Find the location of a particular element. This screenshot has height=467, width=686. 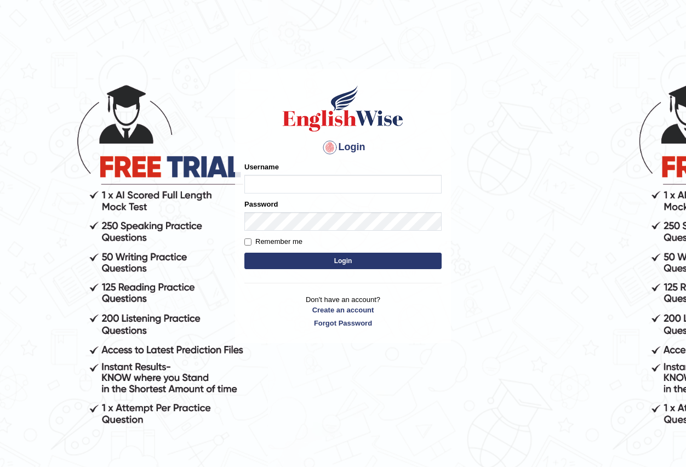

input: Remember me is located at coordinates (248, 242).